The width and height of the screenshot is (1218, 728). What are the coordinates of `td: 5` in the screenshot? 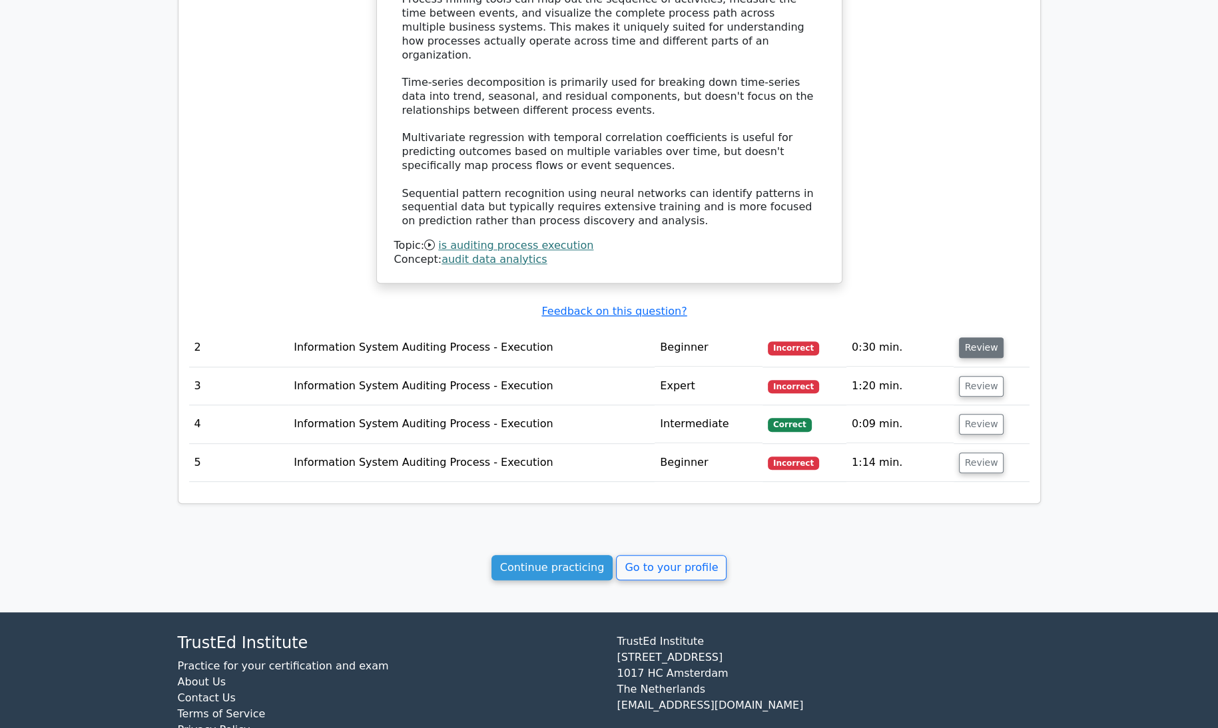 It's located at (239, 463).